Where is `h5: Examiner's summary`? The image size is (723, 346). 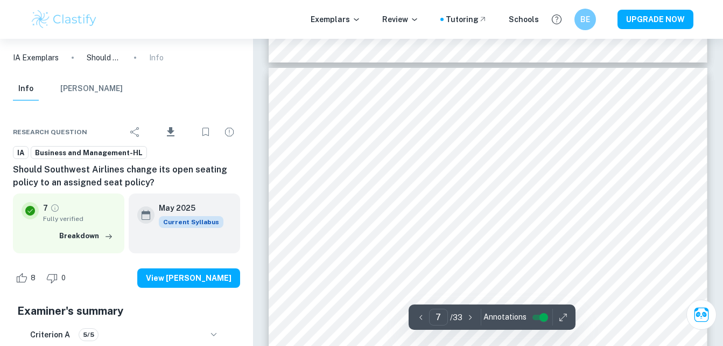
h5: Examiner's summary is located at coordinates (127, 311).